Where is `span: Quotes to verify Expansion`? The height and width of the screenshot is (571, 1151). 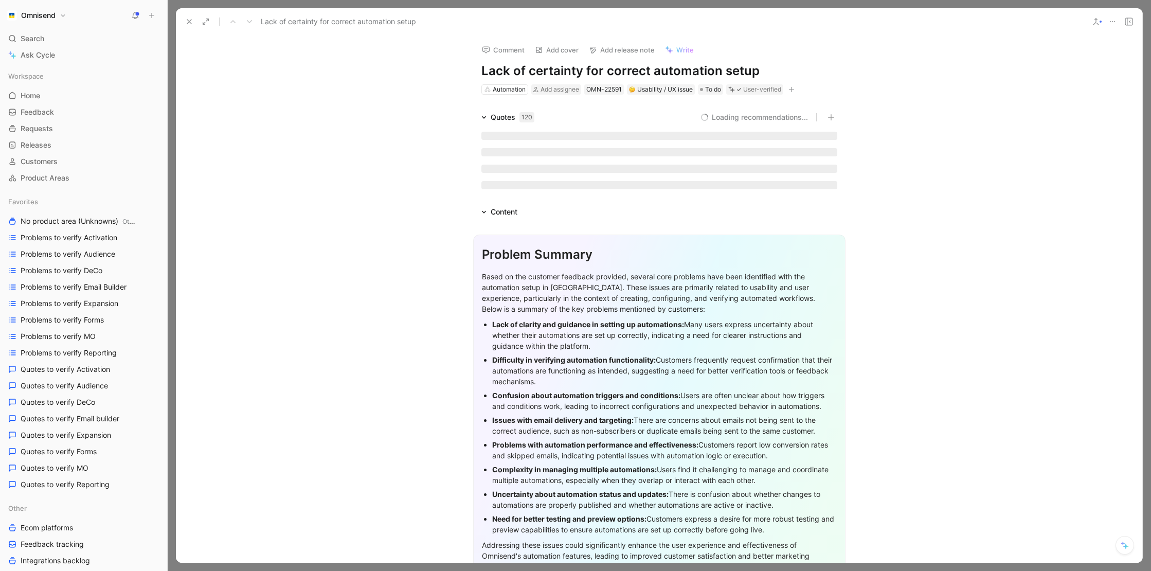
span: Quotes to verify Expansion is located at coordinates (66, 435).